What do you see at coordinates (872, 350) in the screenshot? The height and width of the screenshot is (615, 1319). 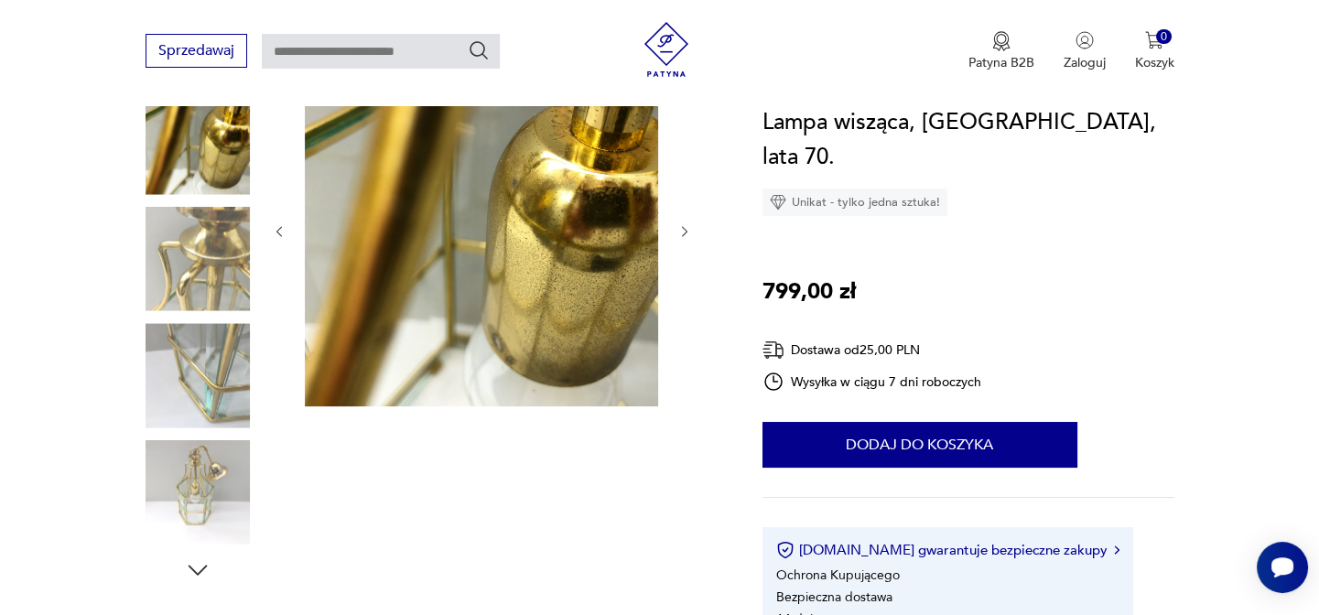 I see `div: Dostawa od 25,00 PLN` at bounding box center [872, 350].